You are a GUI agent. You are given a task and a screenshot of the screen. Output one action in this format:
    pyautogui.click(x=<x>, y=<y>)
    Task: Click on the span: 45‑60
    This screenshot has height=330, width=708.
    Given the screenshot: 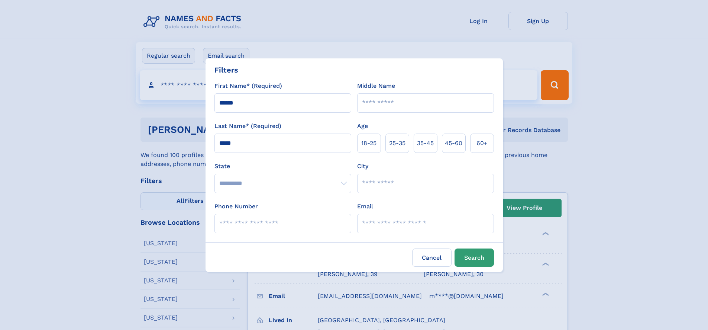 What is the action you would take?
    pyautogui.click(x=453, y=143)
    